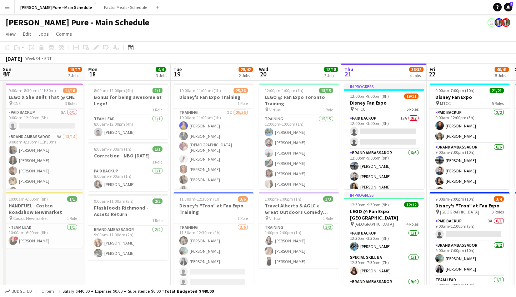 The image size is (516, 297). Describe the element at coordinates (161, 69) in the screenshot. I see `span: 4/4` at that location.